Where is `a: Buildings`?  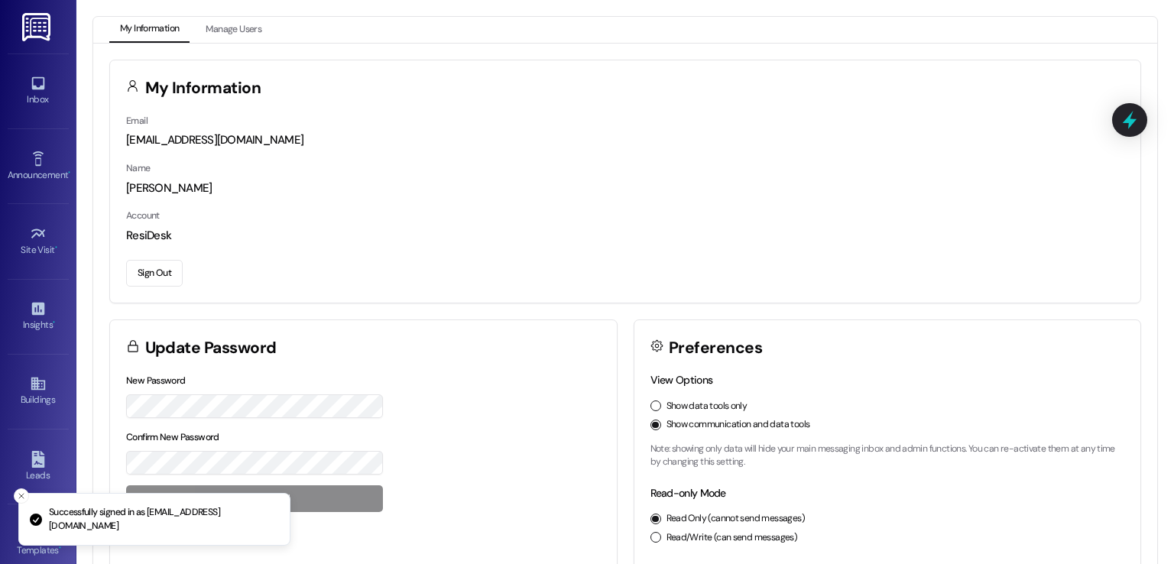 a: Buildings is located at coordinates (38, 391).